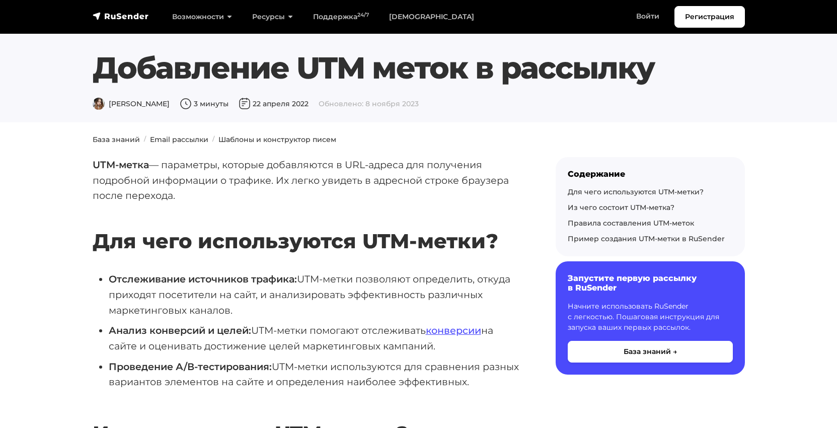  I want to click on li: UTM-метки помогают отслеживать на сайте и оценивать достижение целей маркетинговых кампаний., so click(316, 338).